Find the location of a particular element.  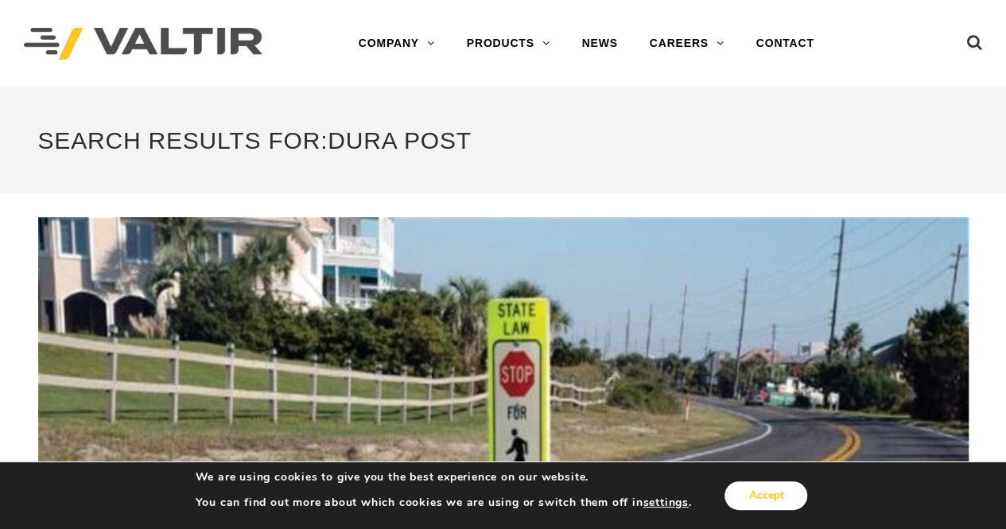

button: Accept is located at coordinates (766, 495).